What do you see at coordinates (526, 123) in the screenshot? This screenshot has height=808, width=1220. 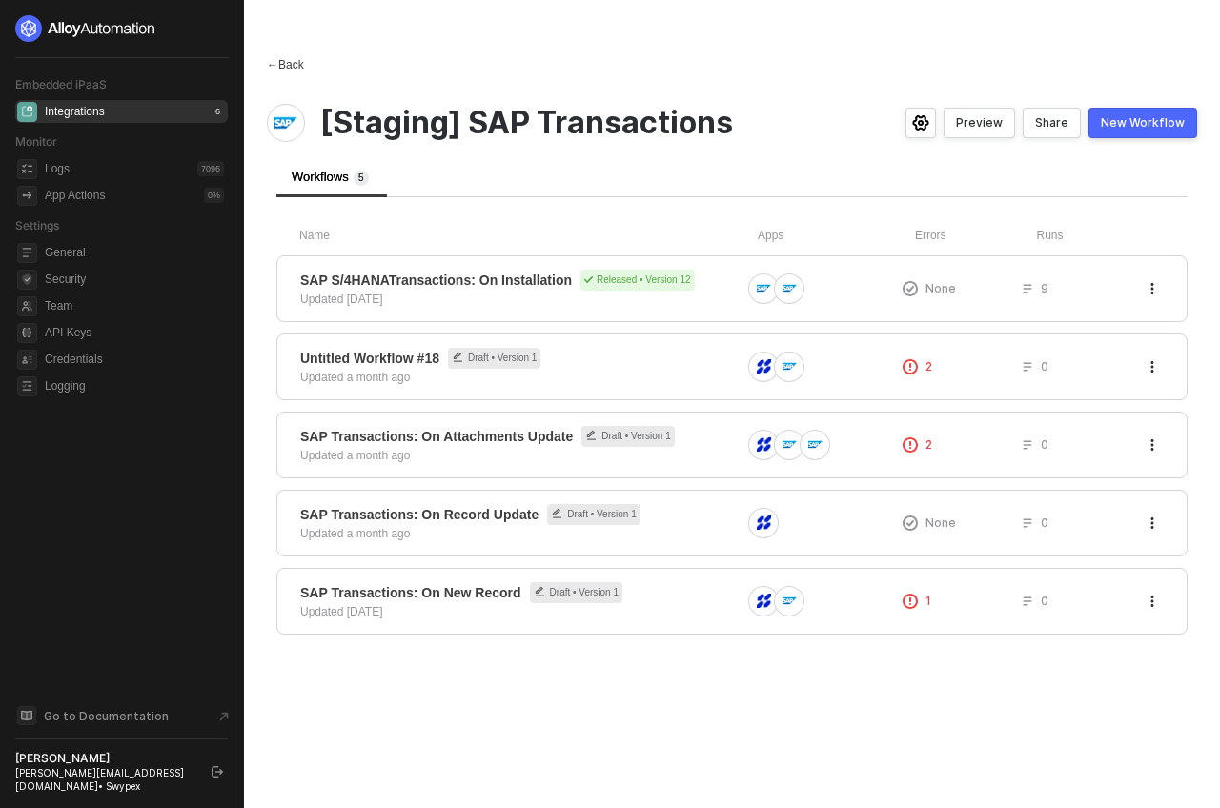 I see `span: [Staging] SAP Transactions` at bounding box center [526, 123].